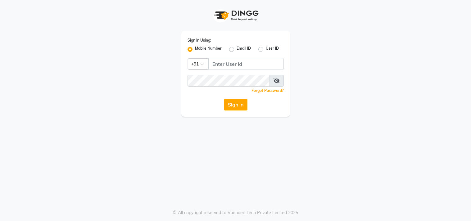 Image resolution: width=471 pixels, height=221 pixels. Describe the element at coordinates (235, 105) in the screenshot. I see `button: Sign In` at that location.